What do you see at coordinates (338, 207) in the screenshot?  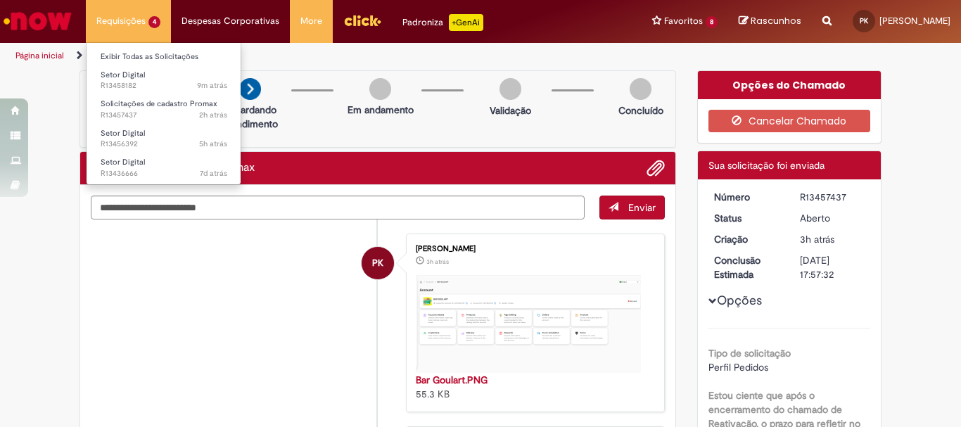 I see `textarea: Digite sua mensagem aqui...` at bounding box center [338, 207].